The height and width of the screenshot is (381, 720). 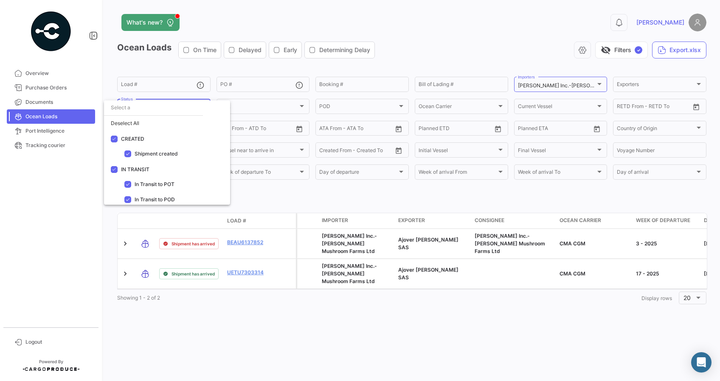 I want to click on span: In Transit to POT, so click(x=154, y=184).